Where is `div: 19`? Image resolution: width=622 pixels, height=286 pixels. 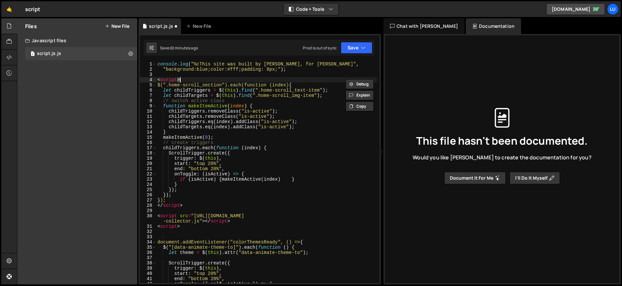 div: 19 is located at coordinates (148, 158).